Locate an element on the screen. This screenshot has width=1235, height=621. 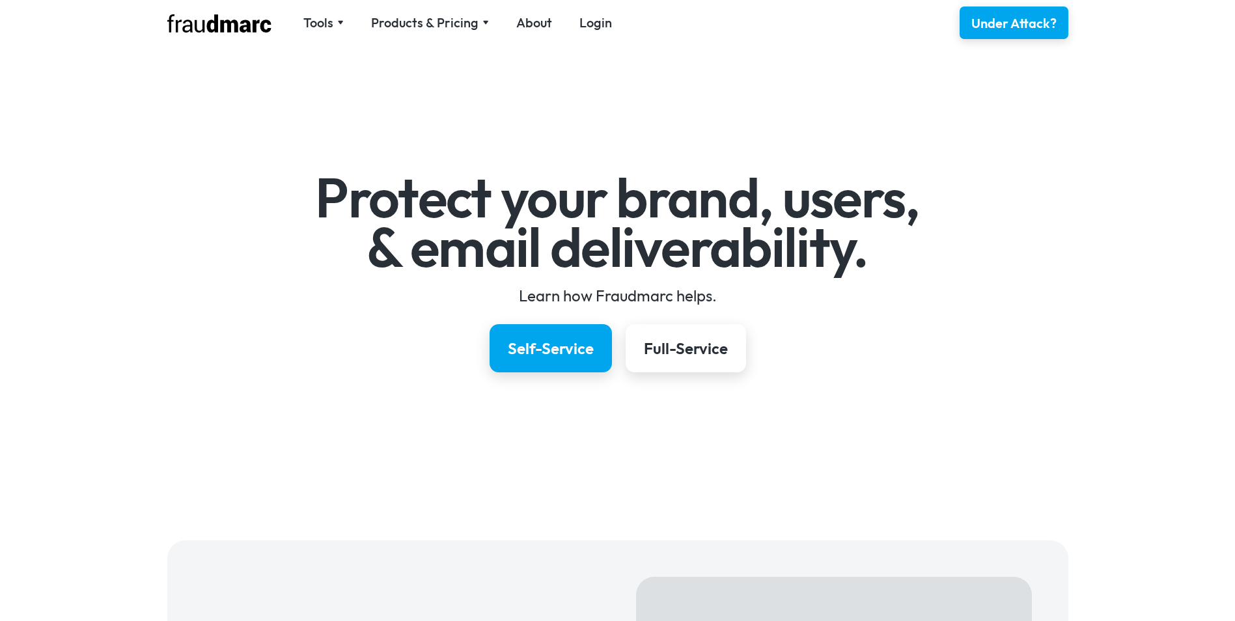
a: Full-Service is located at coordinates (685, 348).